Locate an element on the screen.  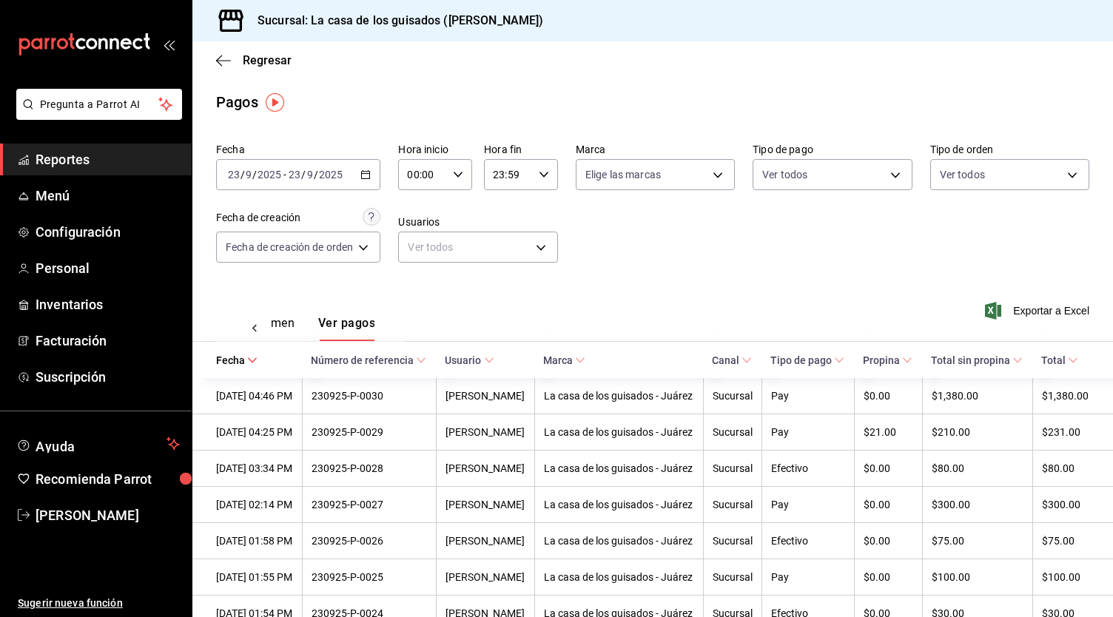
button: Exportar a Excel is located at coordinates (1038, 311).